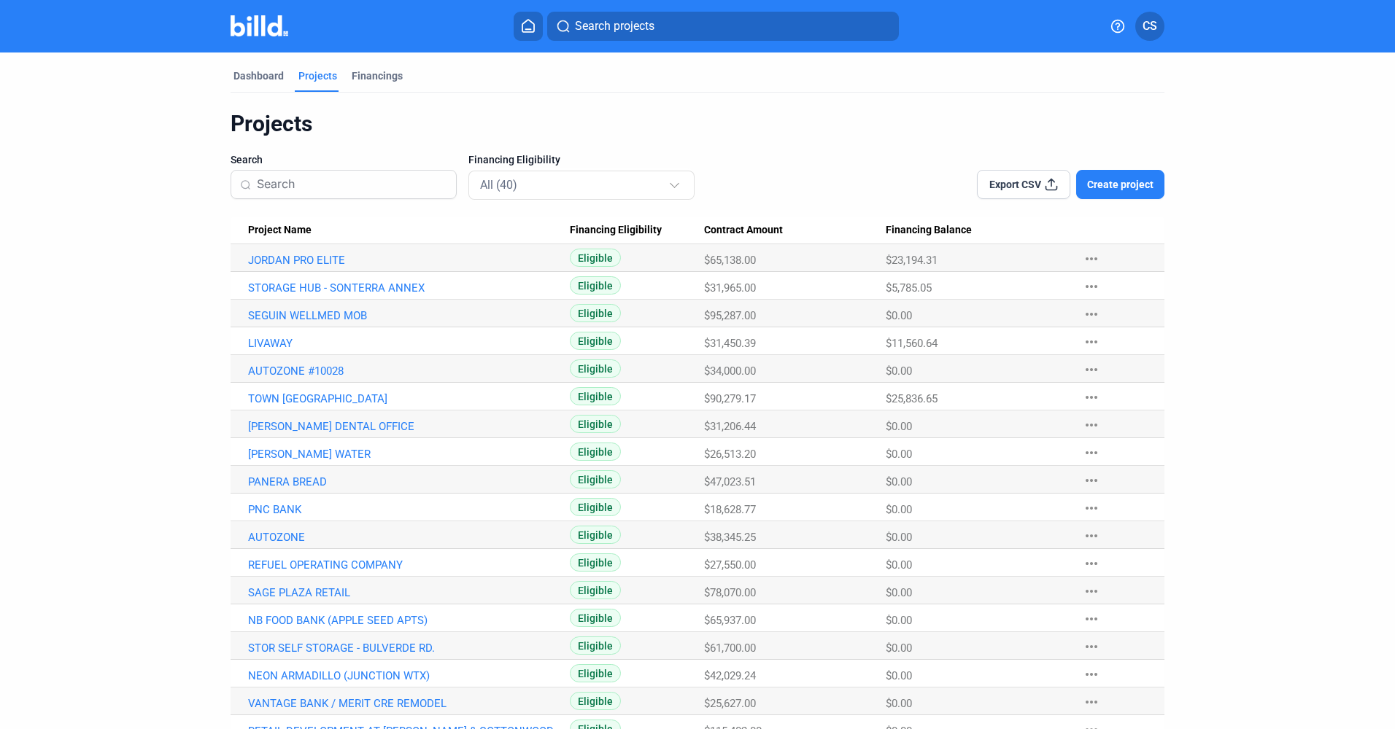 This screenshot has height=729, width=1395. What do you see at coordinates (408, 371) in the screenshot?
I see `a: AUTOZONE #10028` at bounding box center [408, 371].